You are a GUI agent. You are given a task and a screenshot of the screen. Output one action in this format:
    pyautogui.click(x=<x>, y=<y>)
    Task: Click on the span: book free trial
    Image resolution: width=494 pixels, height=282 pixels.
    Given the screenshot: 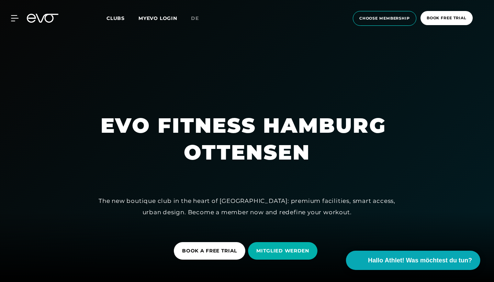 What is the action you would take?
    pyautogui.click(x=447, y=18)
    